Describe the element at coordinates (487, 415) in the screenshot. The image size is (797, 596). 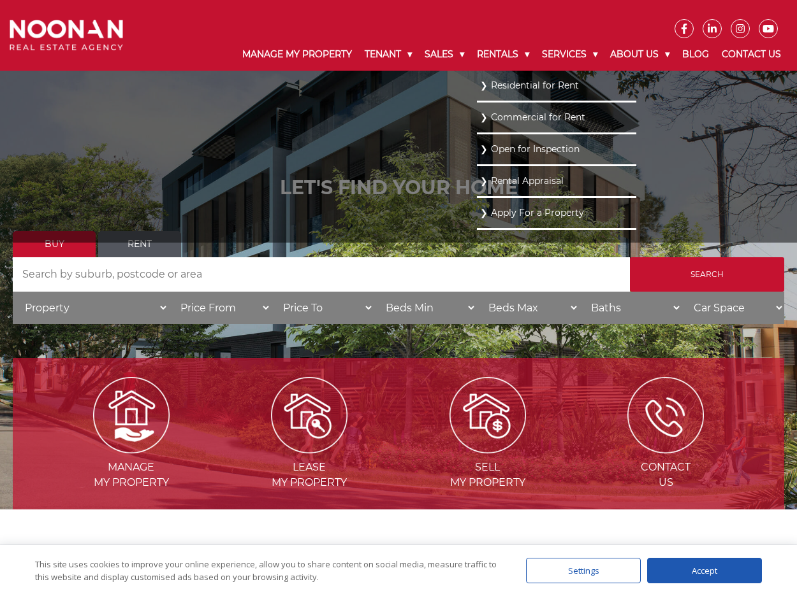
I see `img: Sell my property` at that location.